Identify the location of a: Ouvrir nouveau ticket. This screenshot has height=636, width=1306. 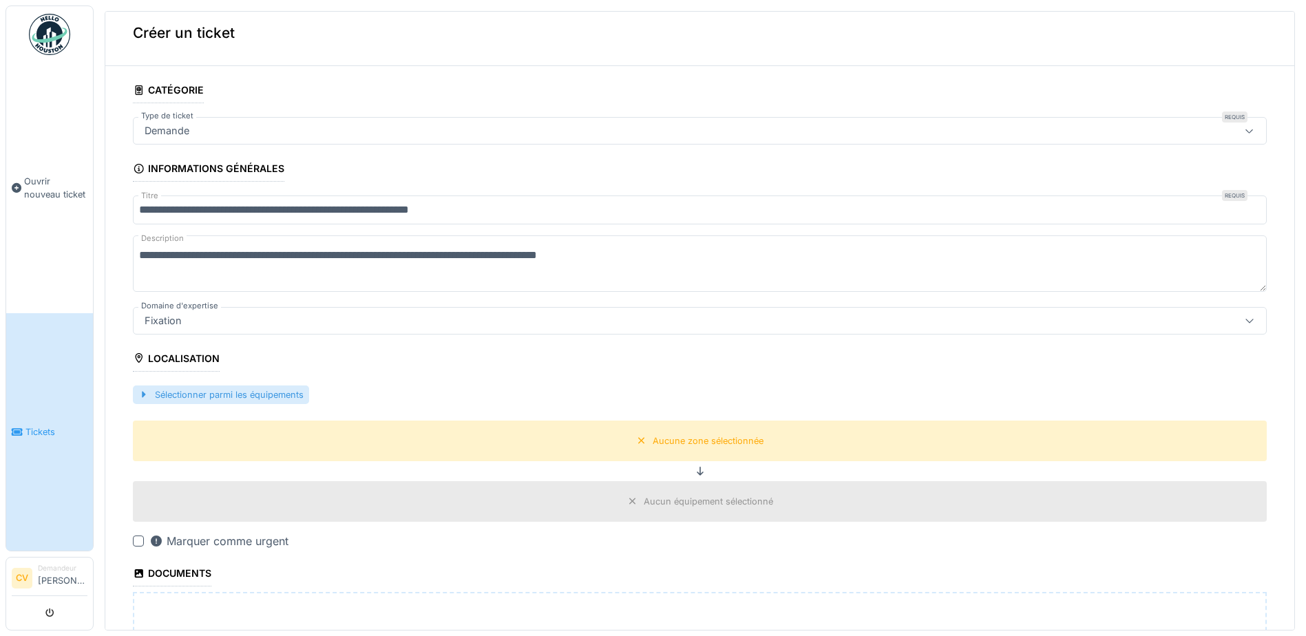
(50, 188).